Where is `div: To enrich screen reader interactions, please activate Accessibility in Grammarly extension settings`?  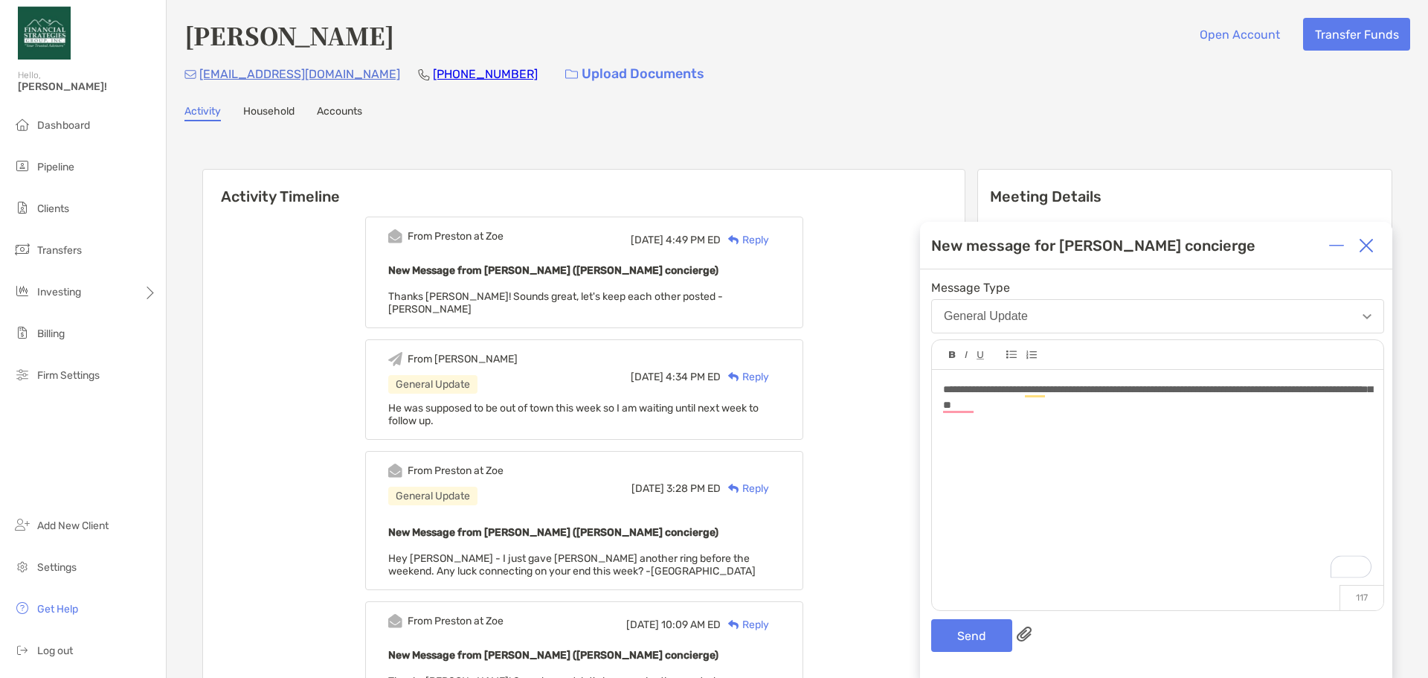
div: To enrich screen reader interactions, please activate Accessibility in Grammarly extension settings is located at coordinates (1157, 482).